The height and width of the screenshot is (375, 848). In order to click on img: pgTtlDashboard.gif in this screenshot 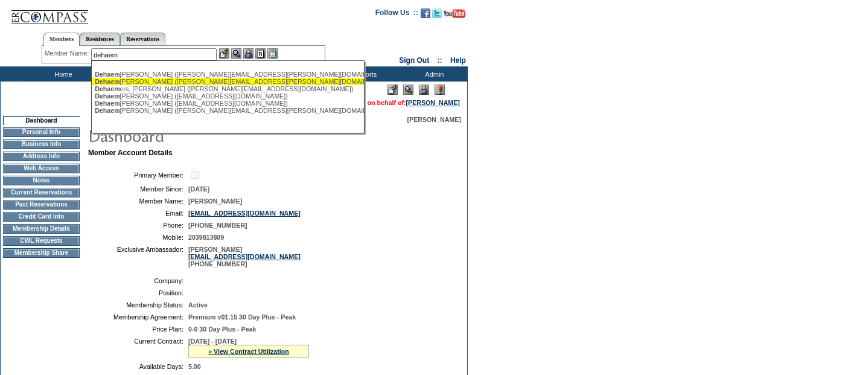, I will do `click(208, 135)`.